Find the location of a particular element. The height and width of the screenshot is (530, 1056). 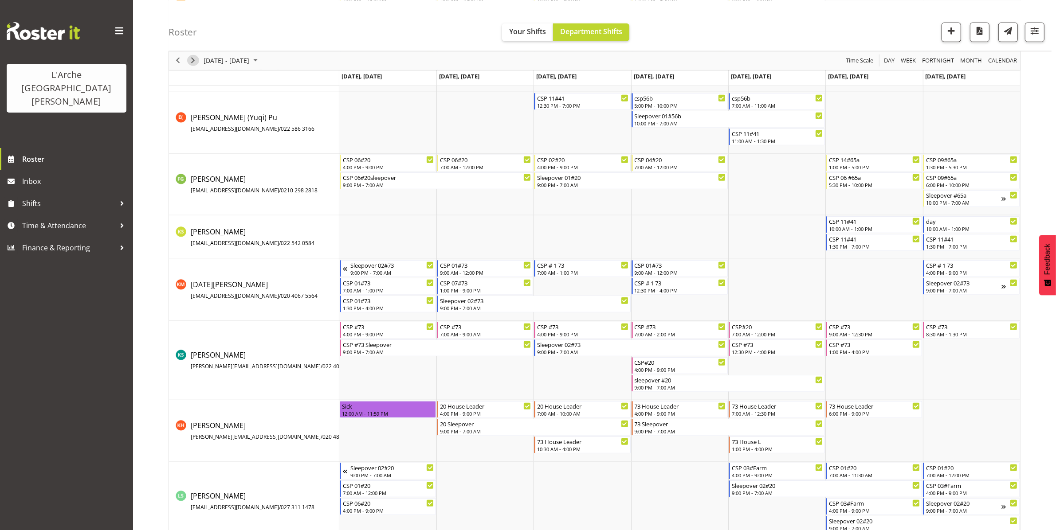

div: 73 House Leader is located at coordinates (680, 406).